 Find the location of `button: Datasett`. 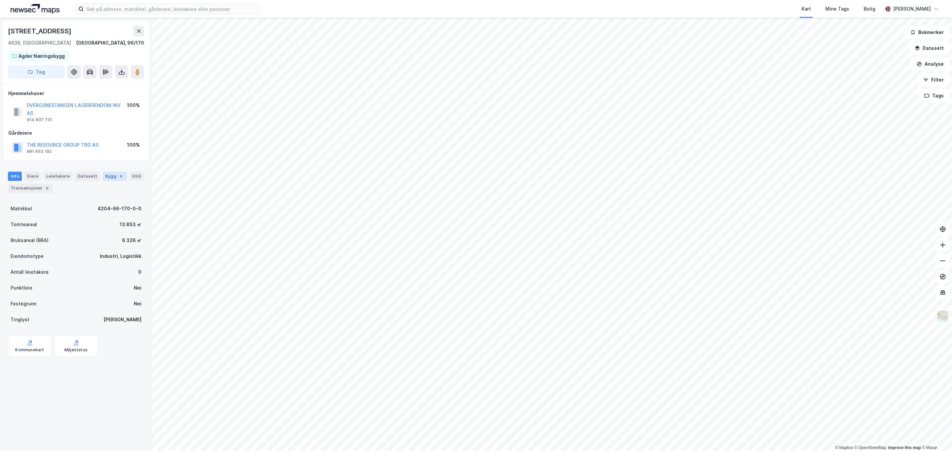

button: Datasett is located at coordinates (929, 48).